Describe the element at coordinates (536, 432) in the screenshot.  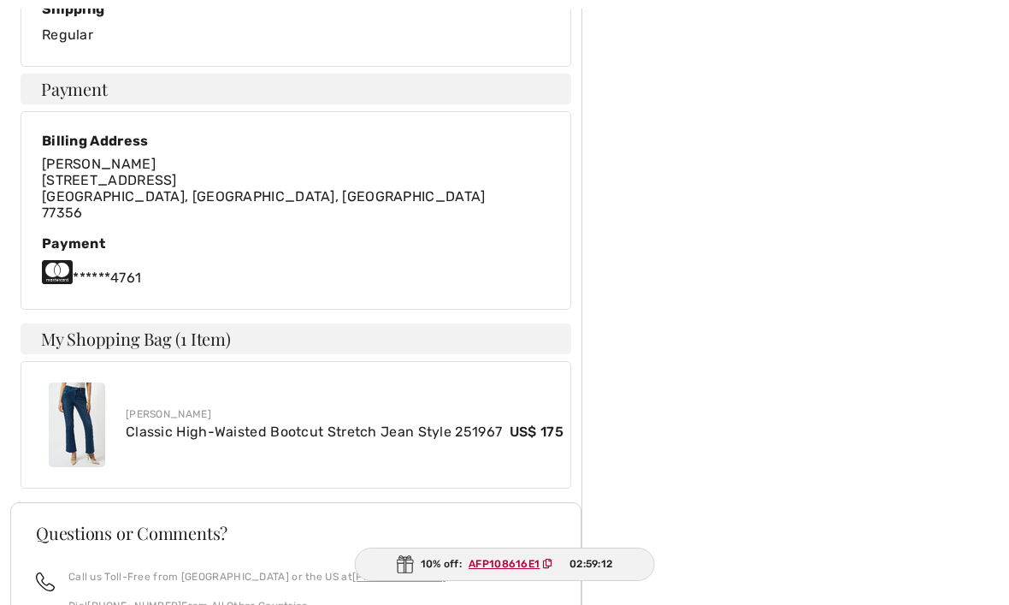
I see `span: US$ 175` at that location.